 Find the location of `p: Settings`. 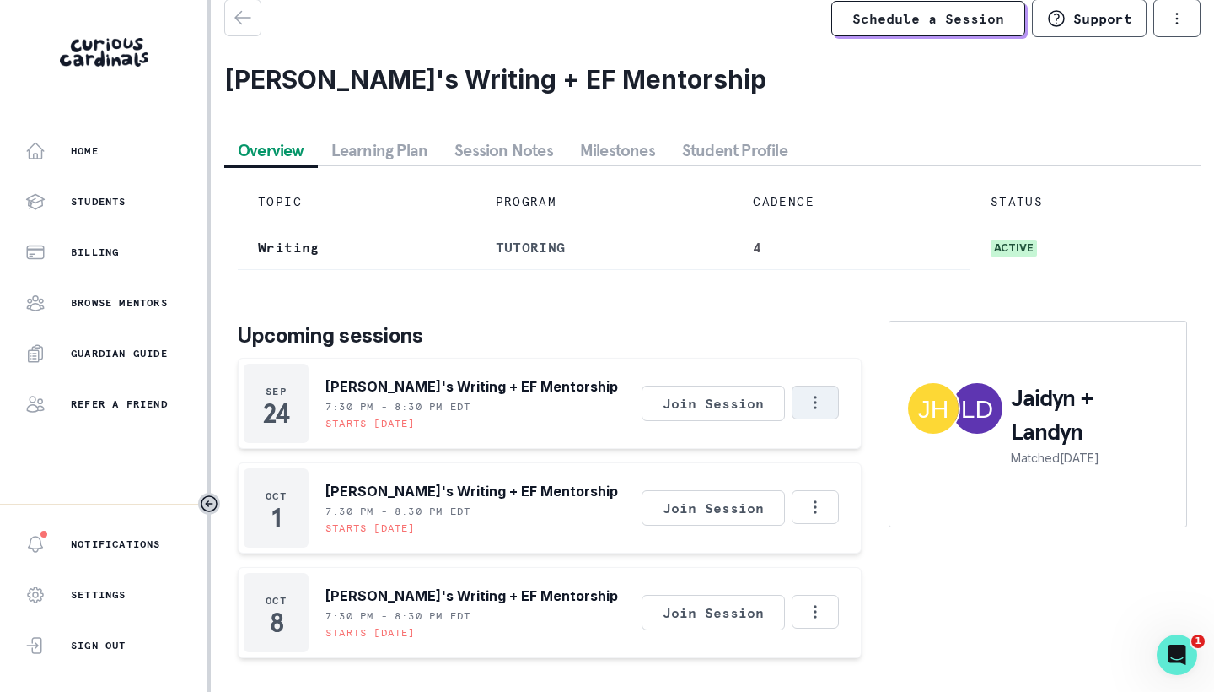

p: Settings is located at coordinates (99, 595).